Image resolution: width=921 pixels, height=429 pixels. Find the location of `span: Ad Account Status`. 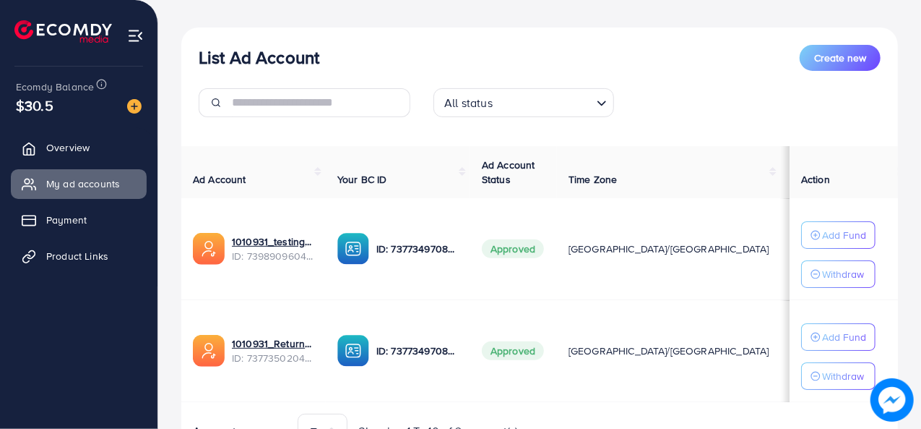

span: Ad Account Status is located at coordinates (509, 172).